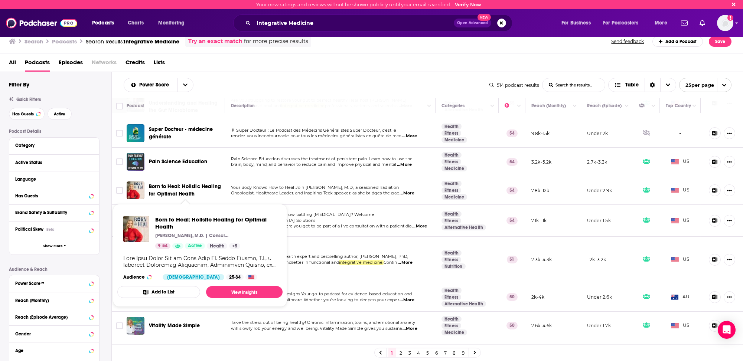 The width and height of the screenshot is (743, 361). What do you see at coordinates (454, 140) in the screenshot?
I see `a: Medicine` at bounding box center [454, 140].